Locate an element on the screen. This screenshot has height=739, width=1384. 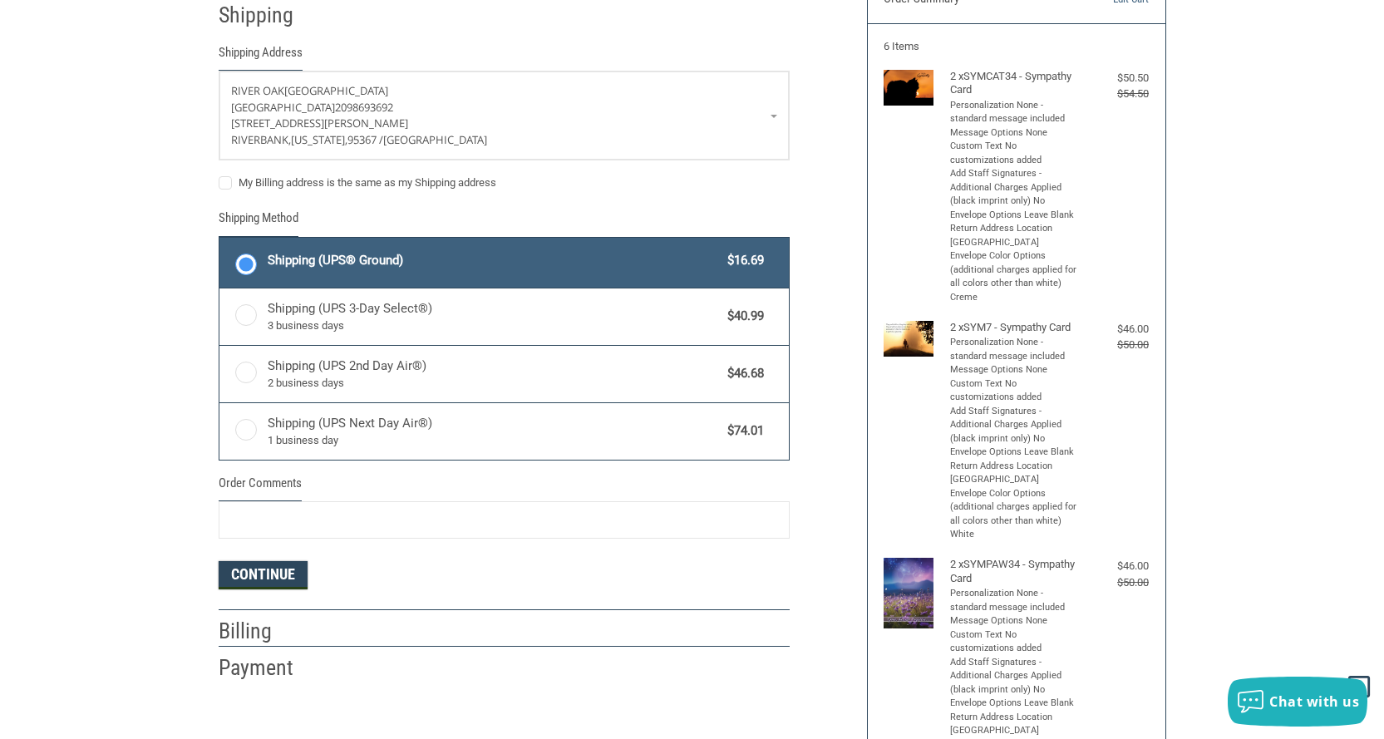
span: River Oak is located at coordinates (258, 91).